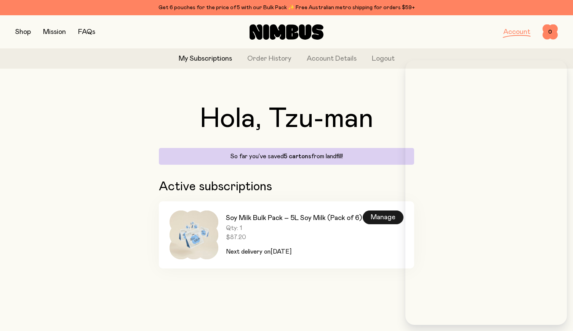  I want to click on span: 5 cartons, so click(298, 156).